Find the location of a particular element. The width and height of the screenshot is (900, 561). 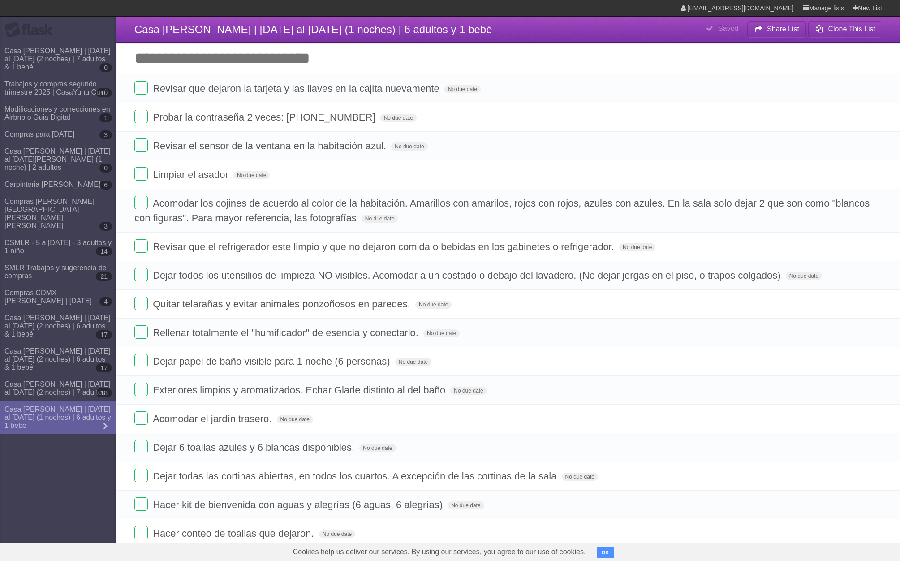

b: 21 is located at coordinates (104, 276).